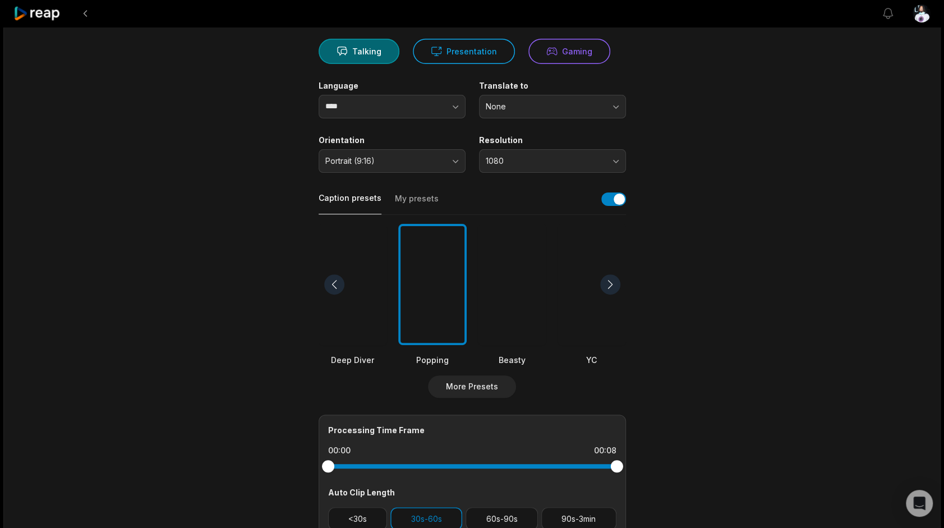 Image resolution: width=944 pixels, height=528 pixels. I want to click on button: Portrait (9:16), so click(392, 161).